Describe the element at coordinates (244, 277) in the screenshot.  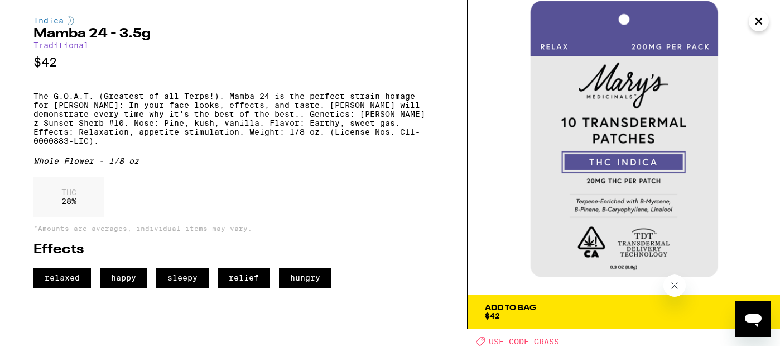
I see `span: relief` at that location.